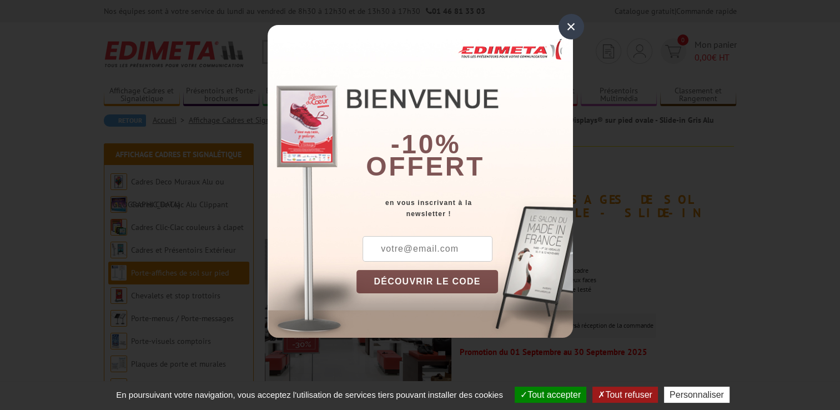 This screenshot has height=410, width=840. Describe the element at coordinates (309, 394) in the screenshot. I see `span: En poursuivant votre navigation, vous acceptez l'utilisation de services tiers pouvant installer ...` at that location.